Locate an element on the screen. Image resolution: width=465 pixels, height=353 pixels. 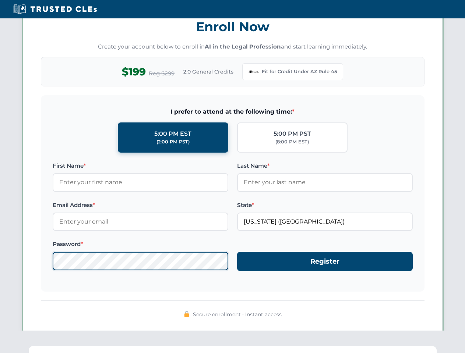
span: Reg $299 is located at coordinates (162, 74).